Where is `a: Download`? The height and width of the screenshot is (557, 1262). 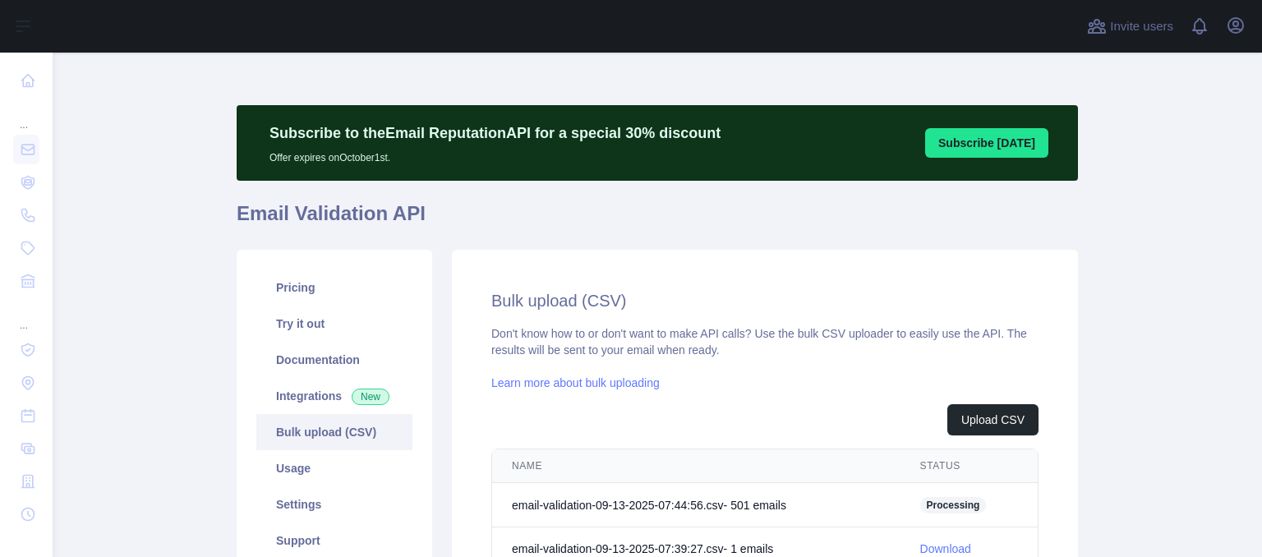 a: Download is located at coordinates (946, 549).